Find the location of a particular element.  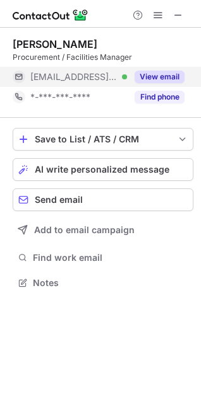

button: Add to email campaign is located at coordinates (103, 230).